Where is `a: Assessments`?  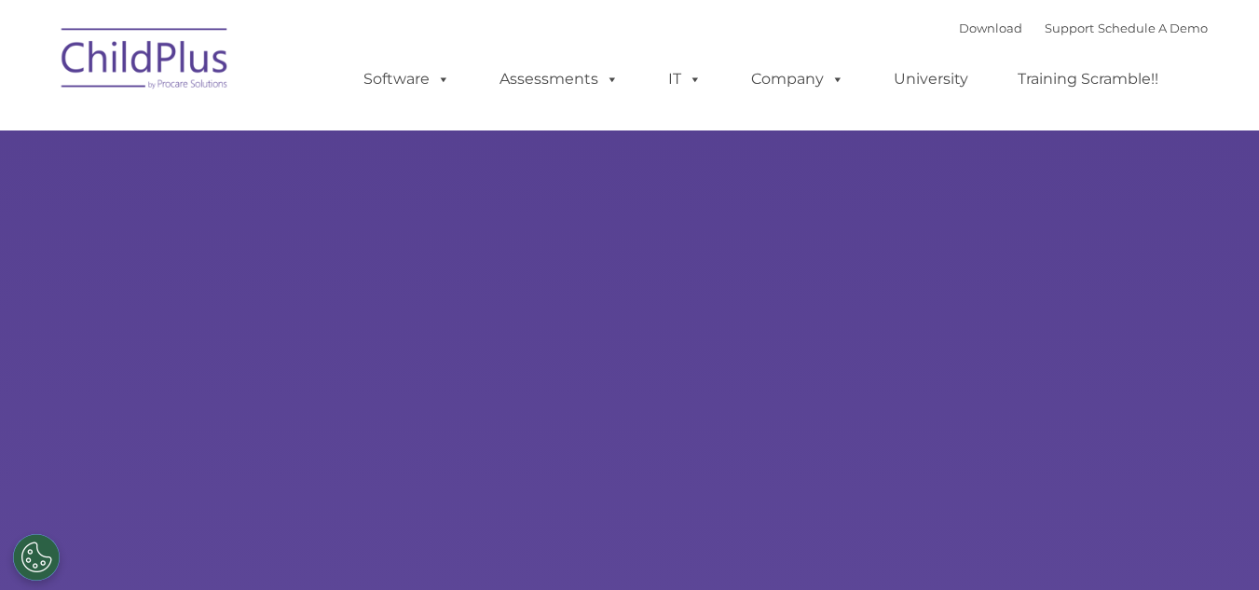
a: Assessments is located at coordinates (559, 79).